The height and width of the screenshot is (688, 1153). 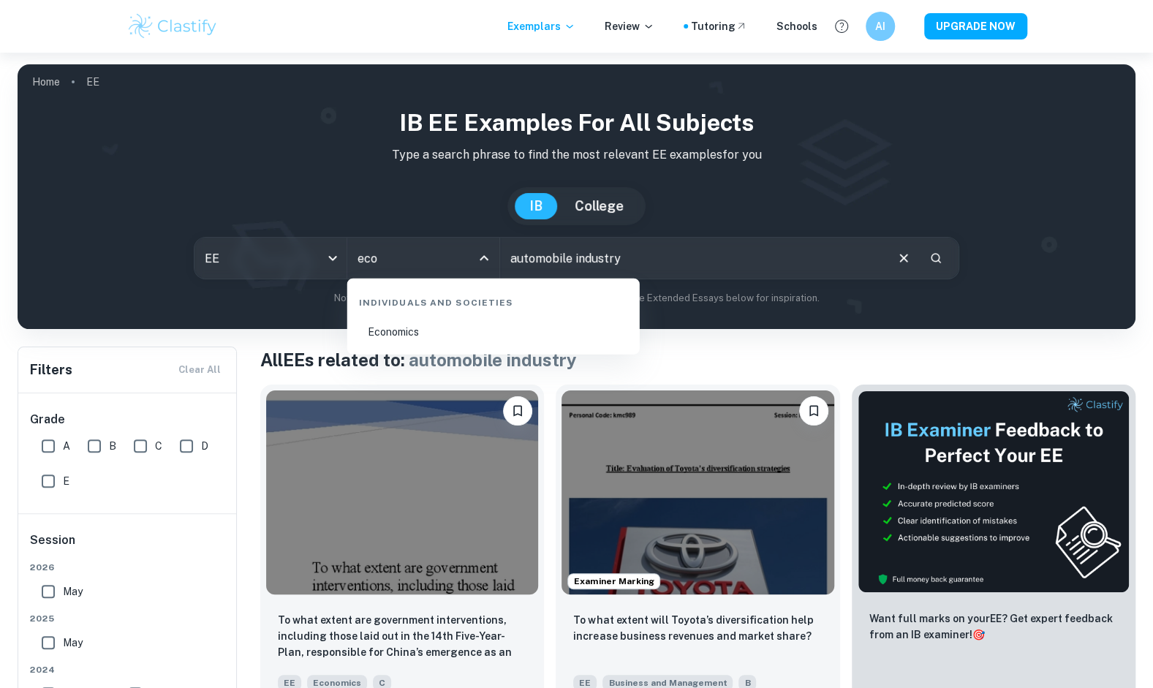 I want to click on p: Type a search phrase to find the most relevant EE examples for you, so click(x=576, y=155).